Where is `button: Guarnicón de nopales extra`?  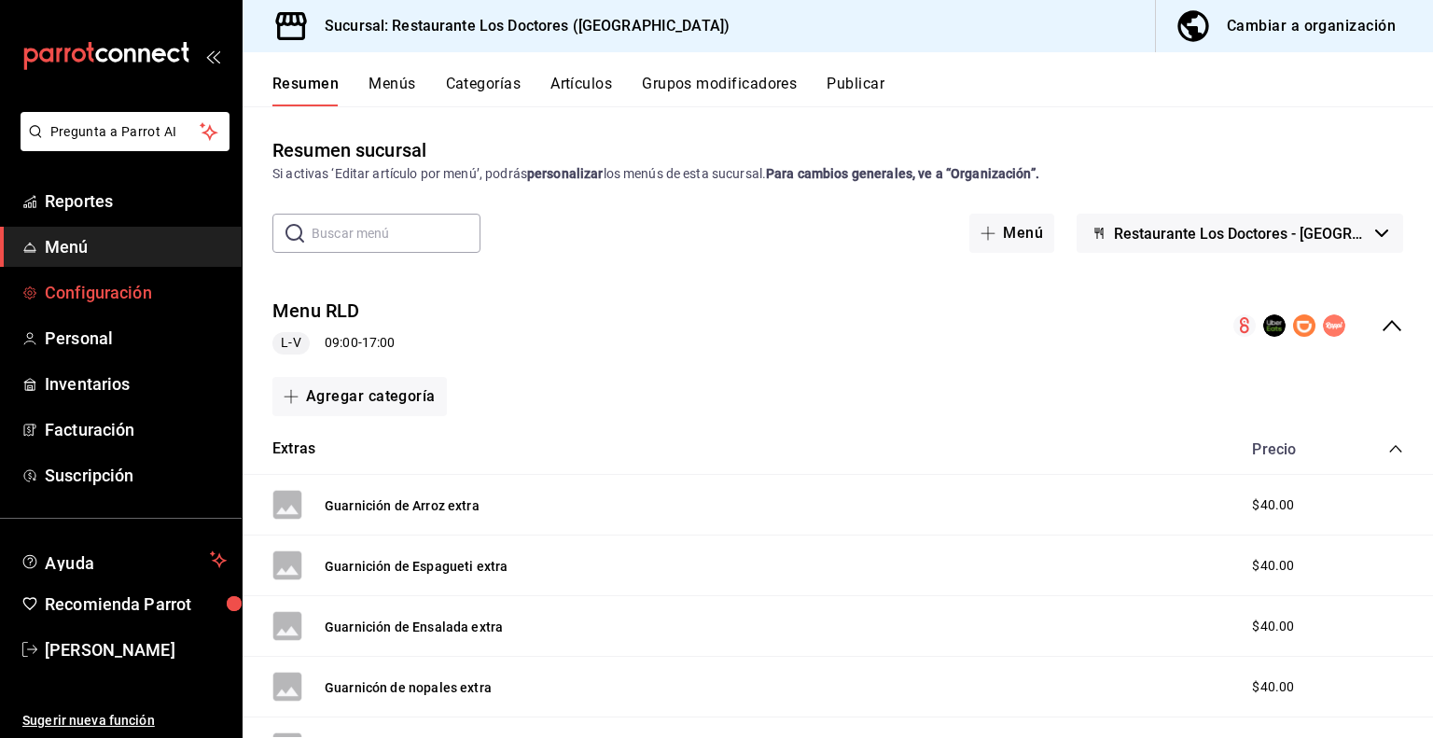
button: Guarnicón de nopales extra is located at coordinates (408, 687).